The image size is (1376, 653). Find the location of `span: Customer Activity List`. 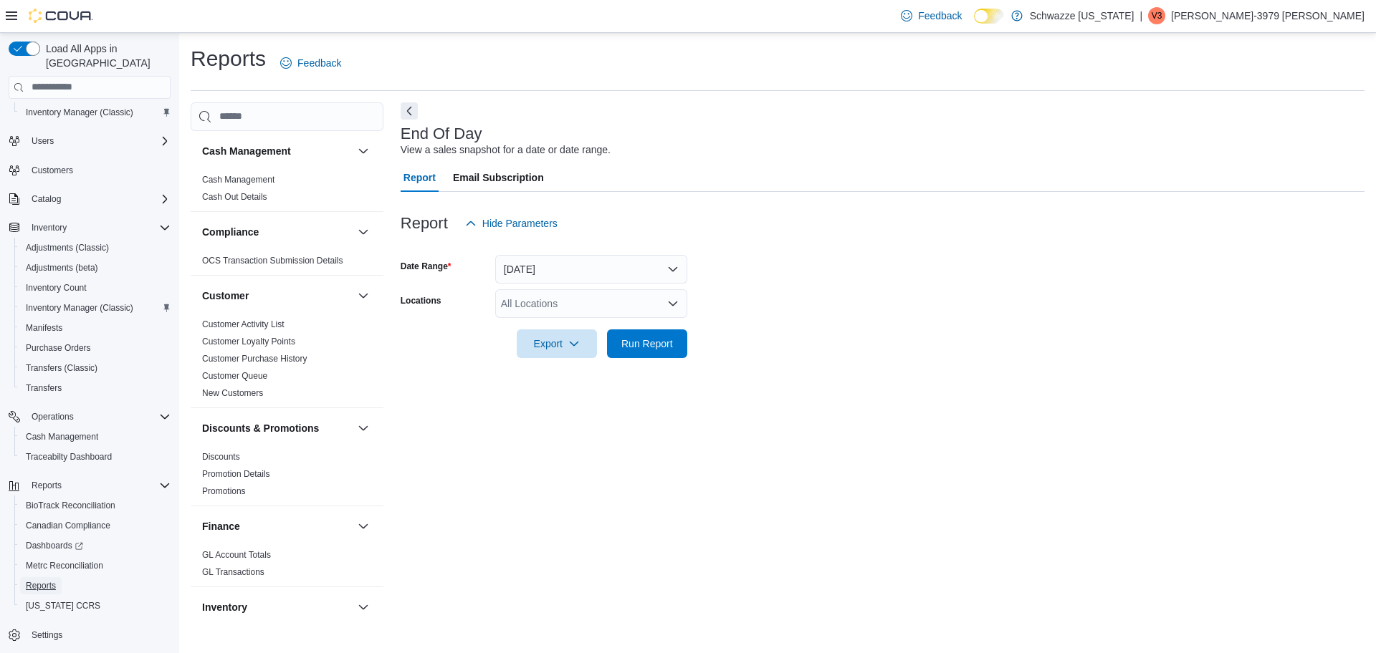

span: Customer Activity List is located at coordinates (243, 325).